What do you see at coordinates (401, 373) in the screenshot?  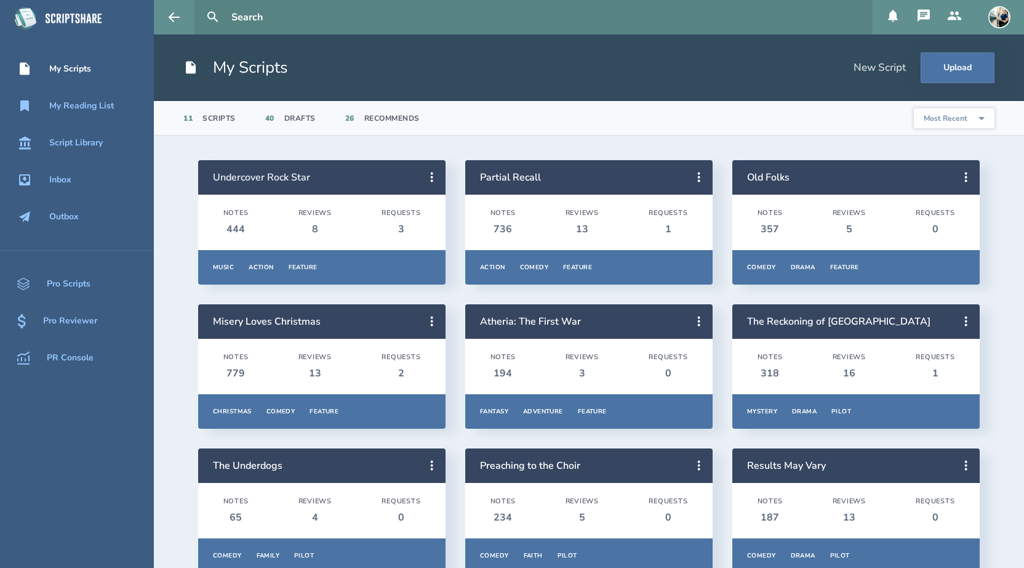 I see `div: 2` at bounding box center [401, 373].